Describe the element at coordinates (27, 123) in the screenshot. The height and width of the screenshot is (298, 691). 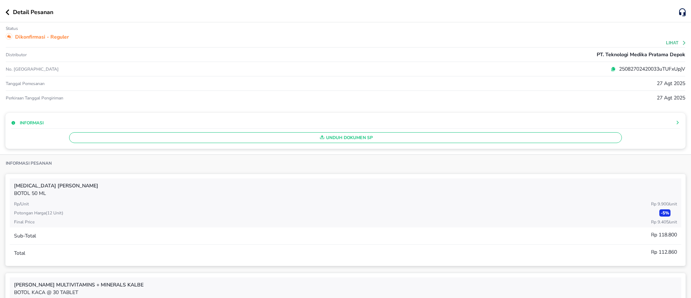
I see `button: Informasi` at that location.